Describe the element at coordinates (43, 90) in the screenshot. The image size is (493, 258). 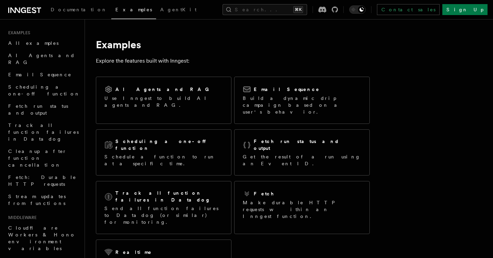
I see `a: Scheduling a one-off function` at that location.